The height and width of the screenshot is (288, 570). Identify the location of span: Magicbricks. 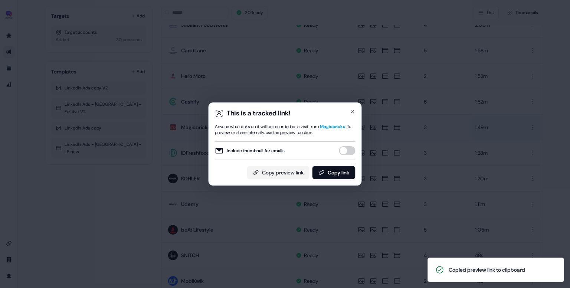
(332, 127).